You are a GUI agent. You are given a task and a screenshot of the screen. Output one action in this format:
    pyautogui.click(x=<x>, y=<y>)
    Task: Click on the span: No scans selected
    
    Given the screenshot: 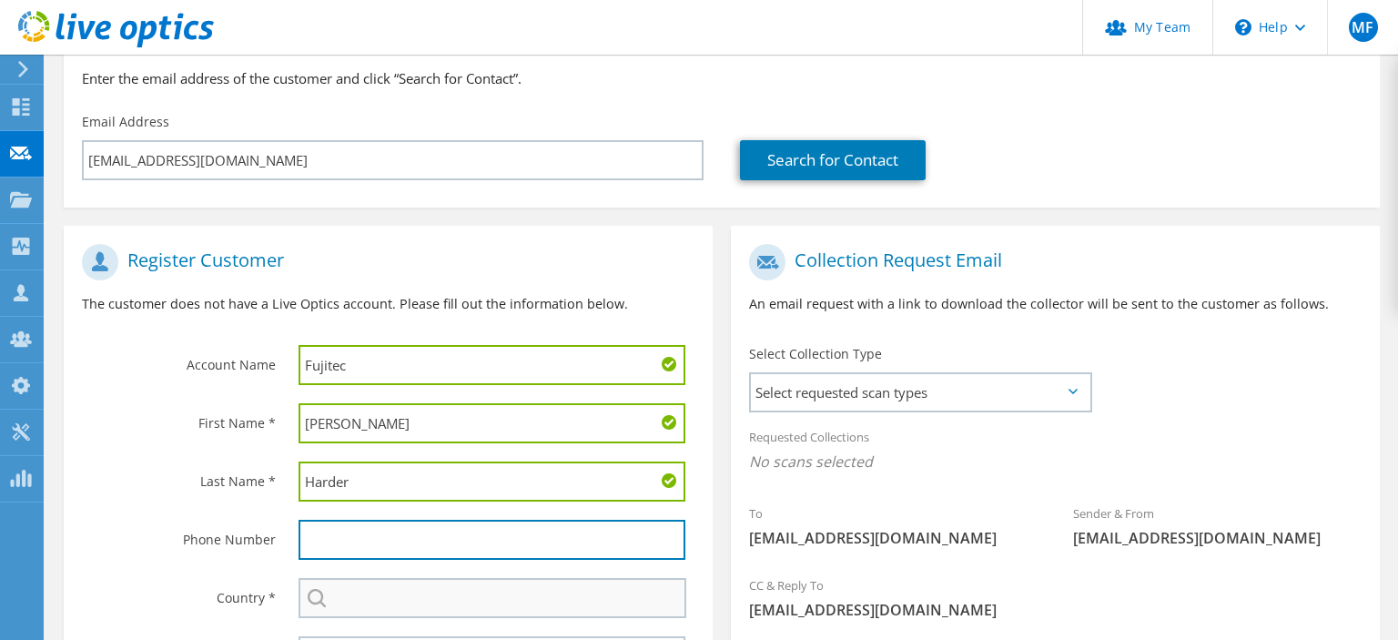 What is the action you would take?
    pyautogui.click(x=1055, y=462)
    